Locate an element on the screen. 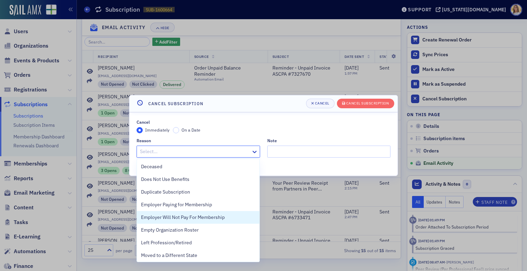  button: Cancel Subscription is located at coordinates (365, 104).